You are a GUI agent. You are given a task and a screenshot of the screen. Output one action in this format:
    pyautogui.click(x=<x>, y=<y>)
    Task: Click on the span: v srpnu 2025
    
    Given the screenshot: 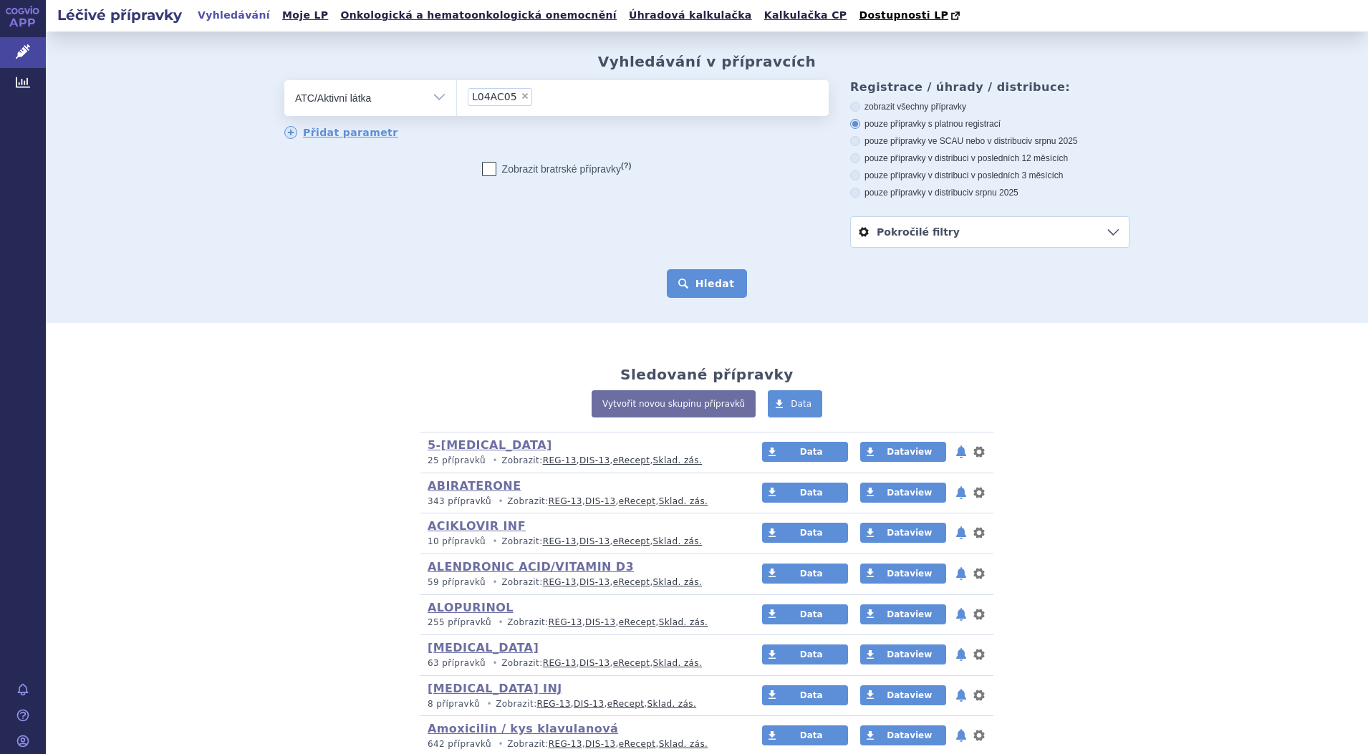 What is the action you would take?
    pyautogui.click(x=1052, y=141)
    